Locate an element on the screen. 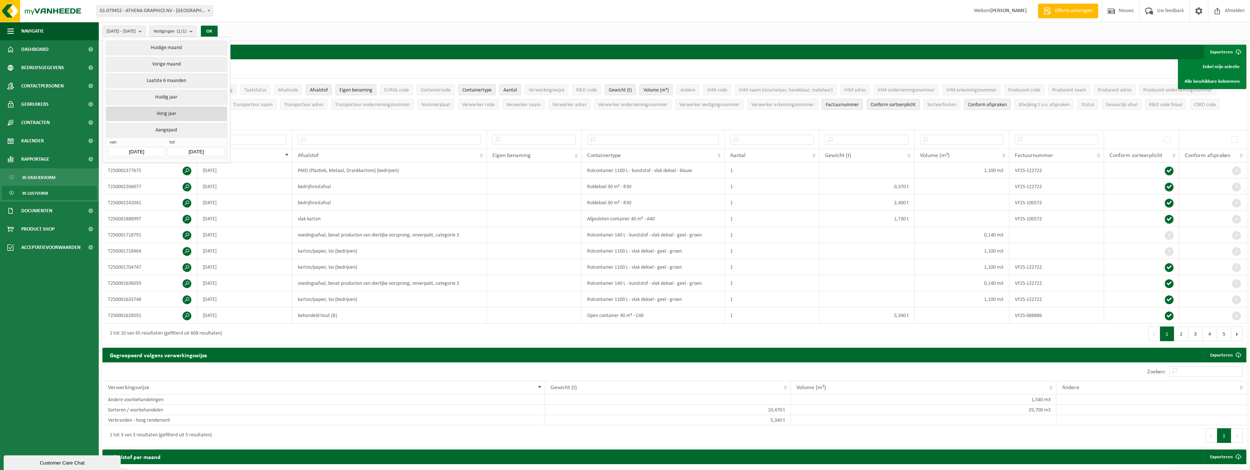 The height and width of the screenshot is (470, 1250). span: Aantal is located at coordinates (510, 90).